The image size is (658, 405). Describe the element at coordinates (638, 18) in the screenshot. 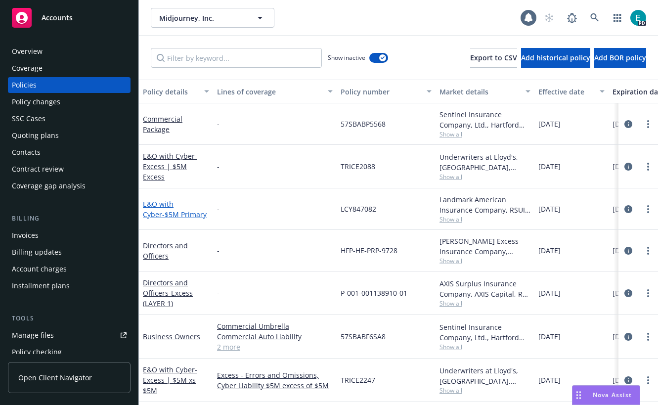

I see `img: photo` at that location.